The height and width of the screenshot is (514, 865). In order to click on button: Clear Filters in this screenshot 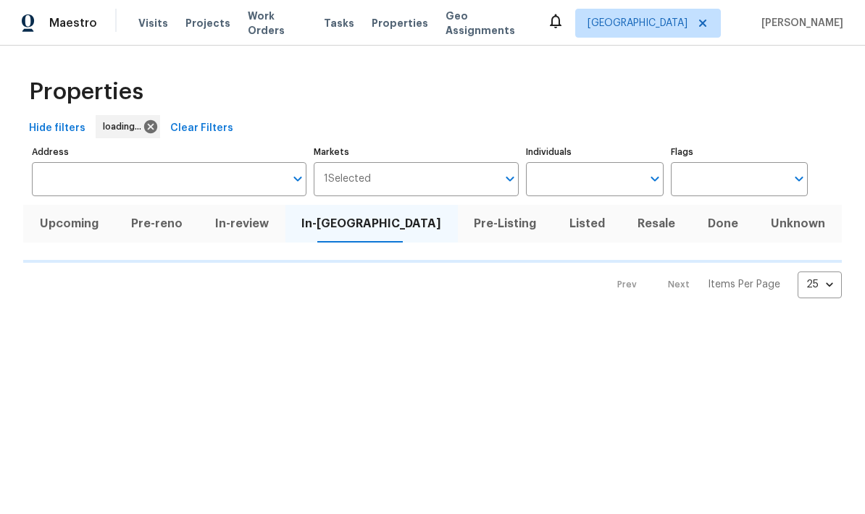, I will do `click(201, 128)`.